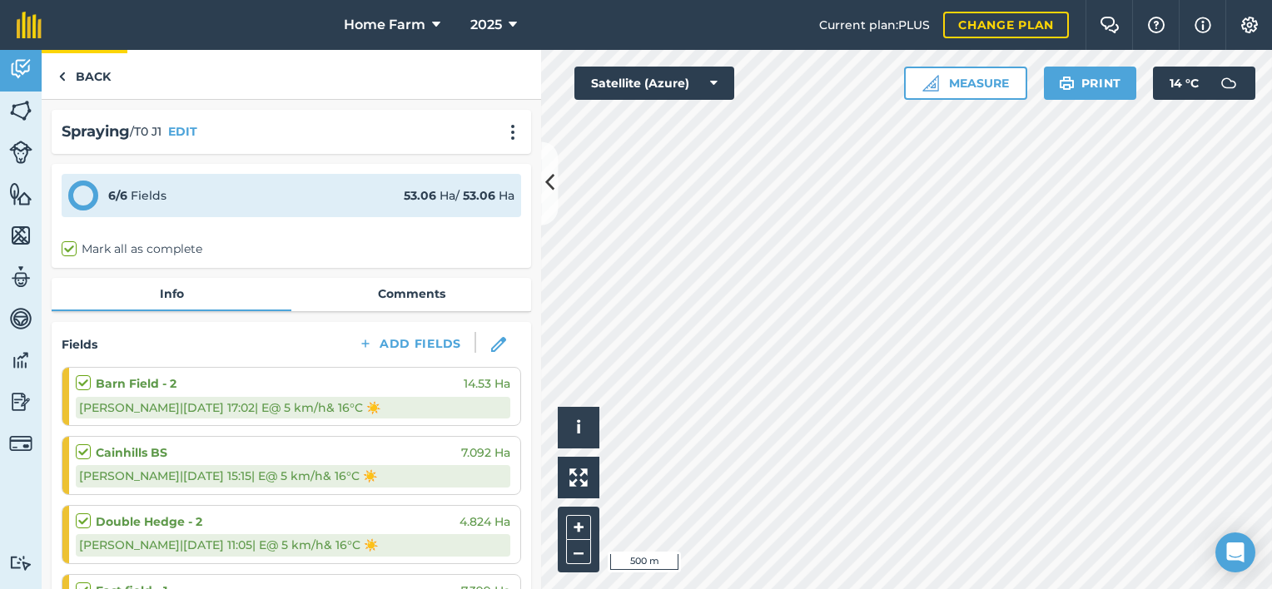 The image size is (1272, 589). I want to click on img: Four arrows, one pointing top left, one top right, one bottom right and the last bottom left, so click(579, 478).